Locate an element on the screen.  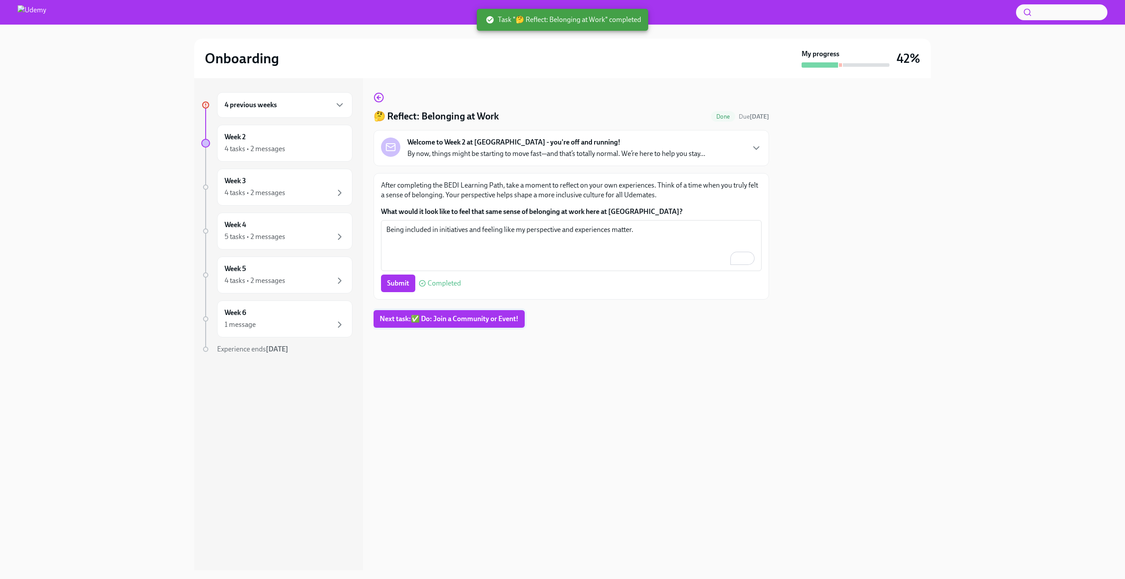
h6: Week 3 is located at coordinates (235, 181).